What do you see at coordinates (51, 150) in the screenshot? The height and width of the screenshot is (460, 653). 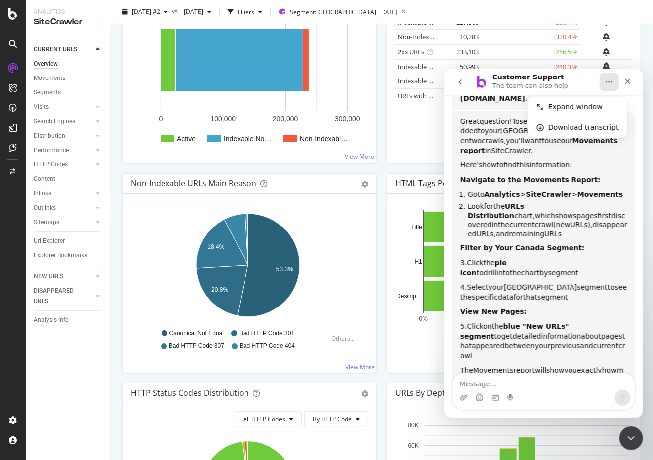 I see `div: Performance` at bounding box center [51, 150].